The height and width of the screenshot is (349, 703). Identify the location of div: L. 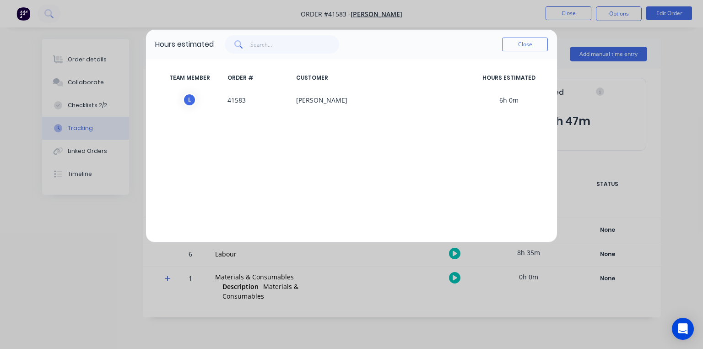
(190, 100).